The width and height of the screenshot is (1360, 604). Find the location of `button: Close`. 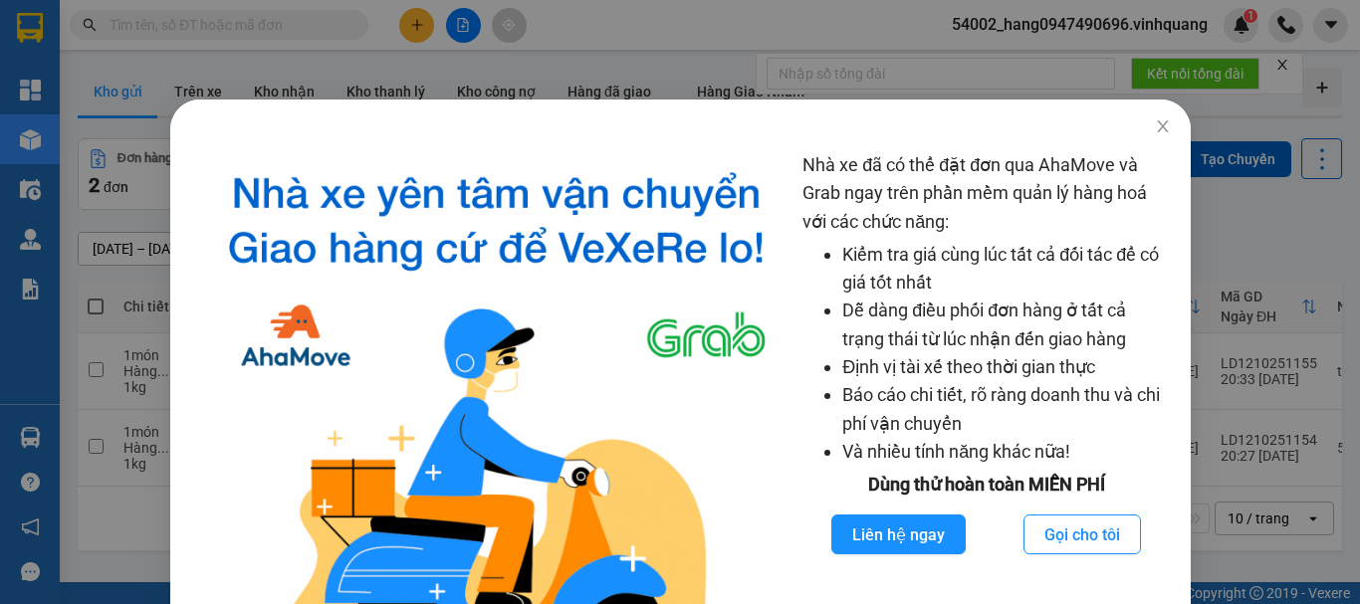

button: Close is located at coordinates (1161, 127).